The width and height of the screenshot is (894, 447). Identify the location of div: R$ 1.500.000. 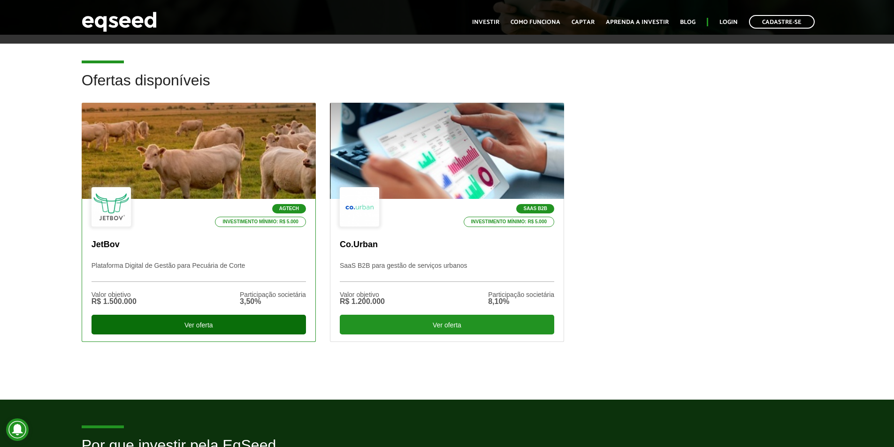
(114, 302).